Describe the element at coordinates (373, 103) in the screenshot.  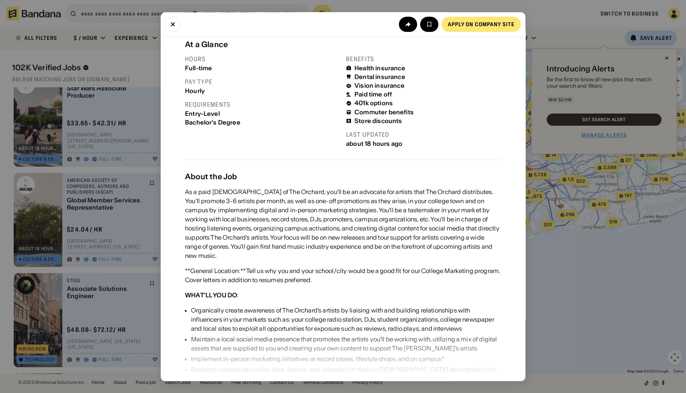
I see `div: 401k options` at that location.